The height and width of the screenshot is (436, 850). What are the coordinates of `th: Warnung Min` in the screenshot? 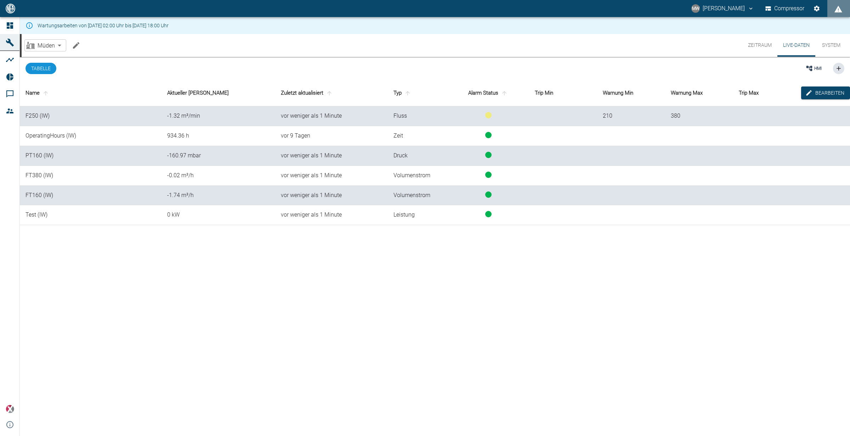 It's located at (631, 93).